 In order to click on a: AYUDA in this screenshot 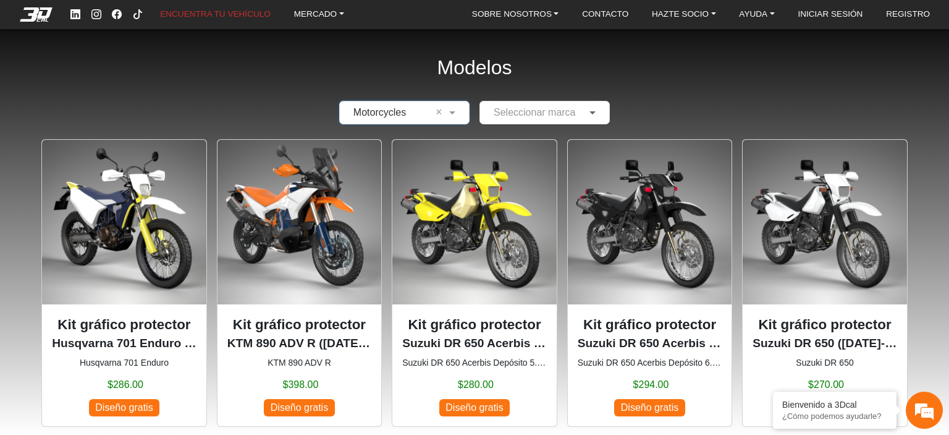, I will do `click(757, 14)`.